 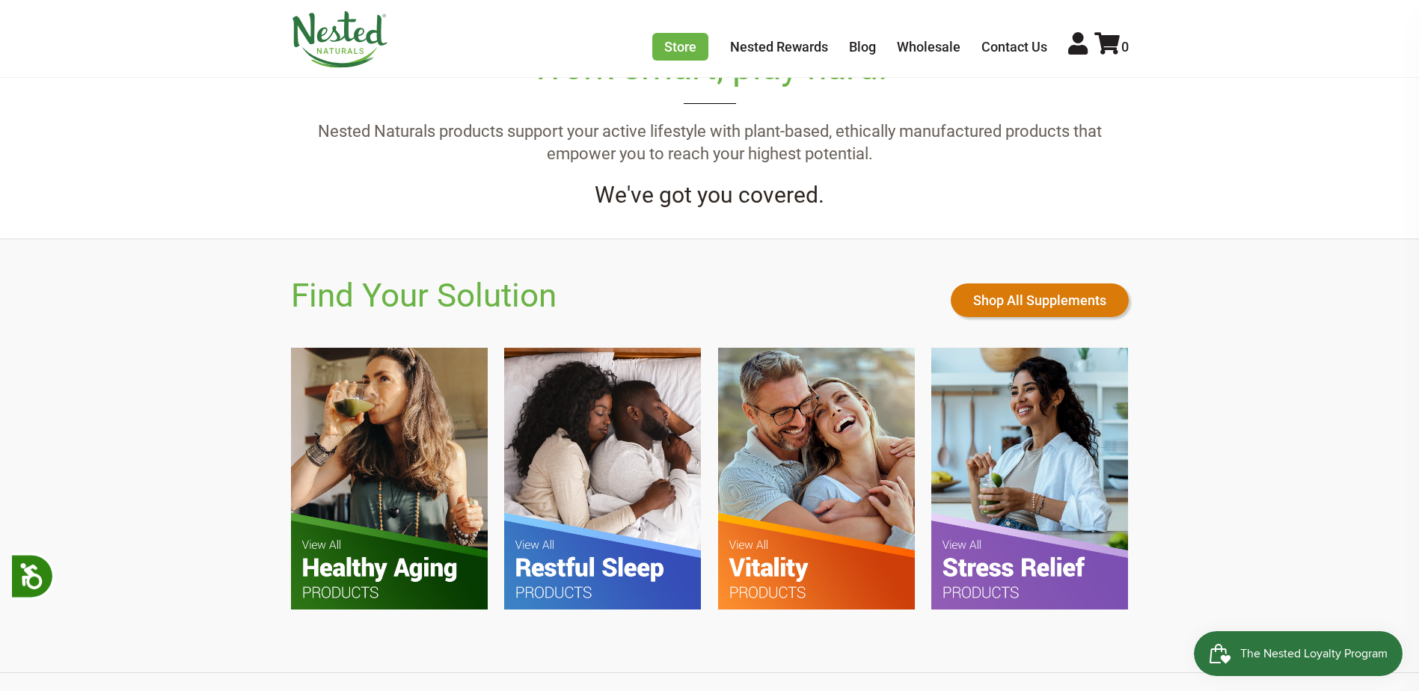 I want to click on span: 0, so click(x=1125, y=46).